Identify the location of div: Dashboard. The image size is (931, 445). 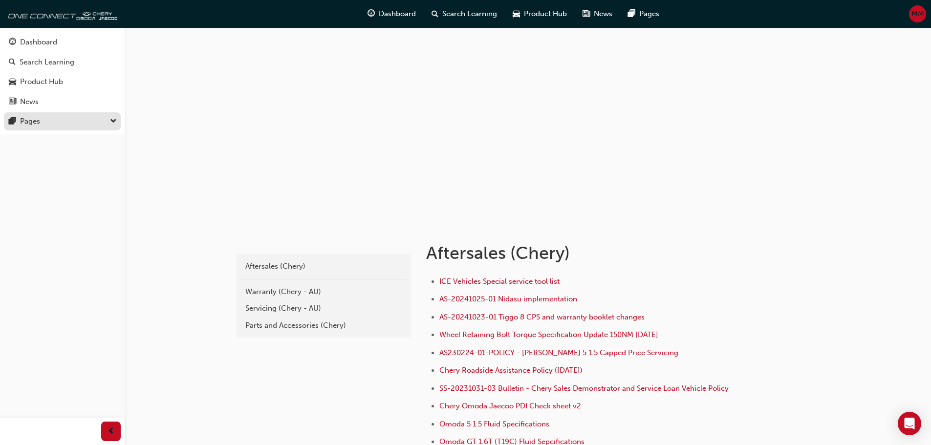
(39, 42).